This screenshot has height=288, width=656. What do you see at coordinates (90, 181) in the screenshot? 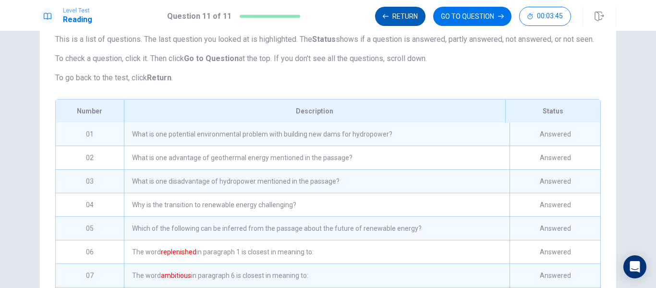
I see `div: 03` at bounding box center [90, 181].